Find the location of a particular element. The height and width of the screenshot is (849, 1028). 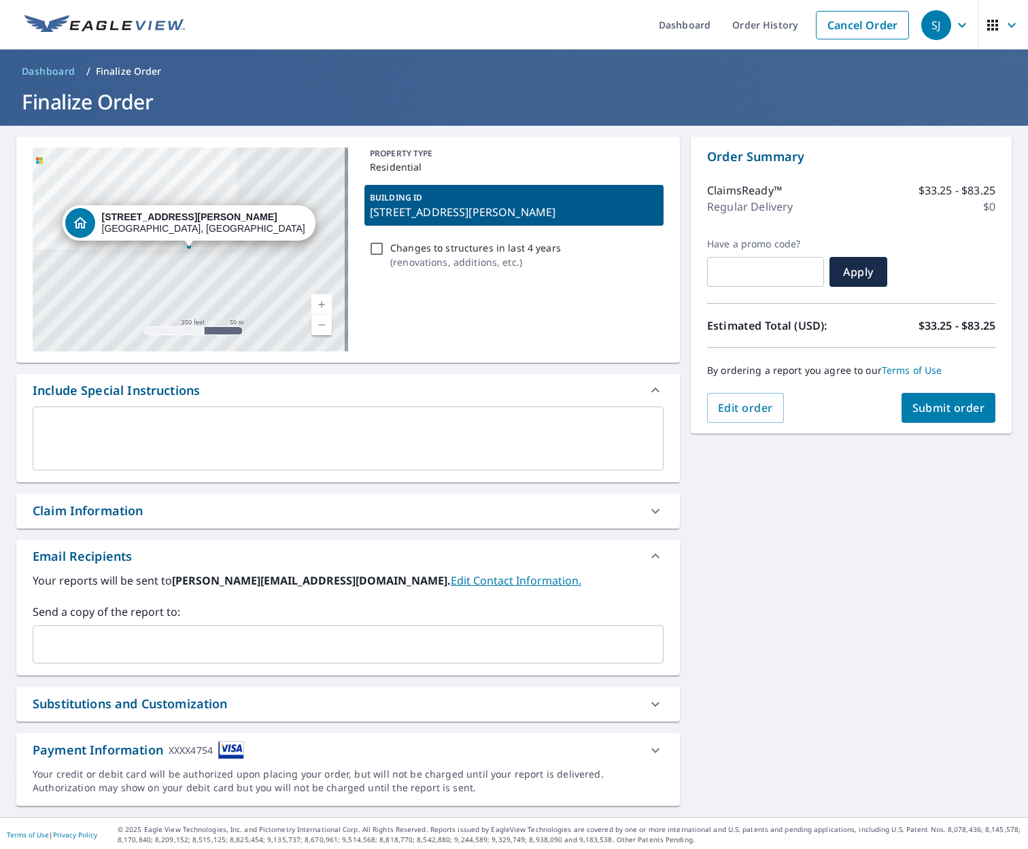

p: Order Summary is located at coordinates (851, 156).